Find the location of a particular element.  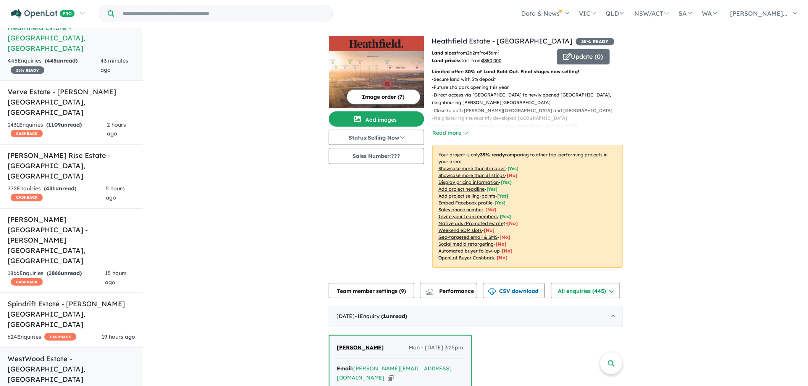

input: Try estate name, suburb, builder or developer is located at coordinates (223, 13).